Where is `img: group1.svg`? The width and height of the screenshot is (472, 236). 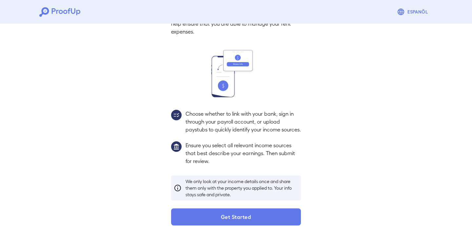 img: group1.svg is located at coordinates (177, 146).